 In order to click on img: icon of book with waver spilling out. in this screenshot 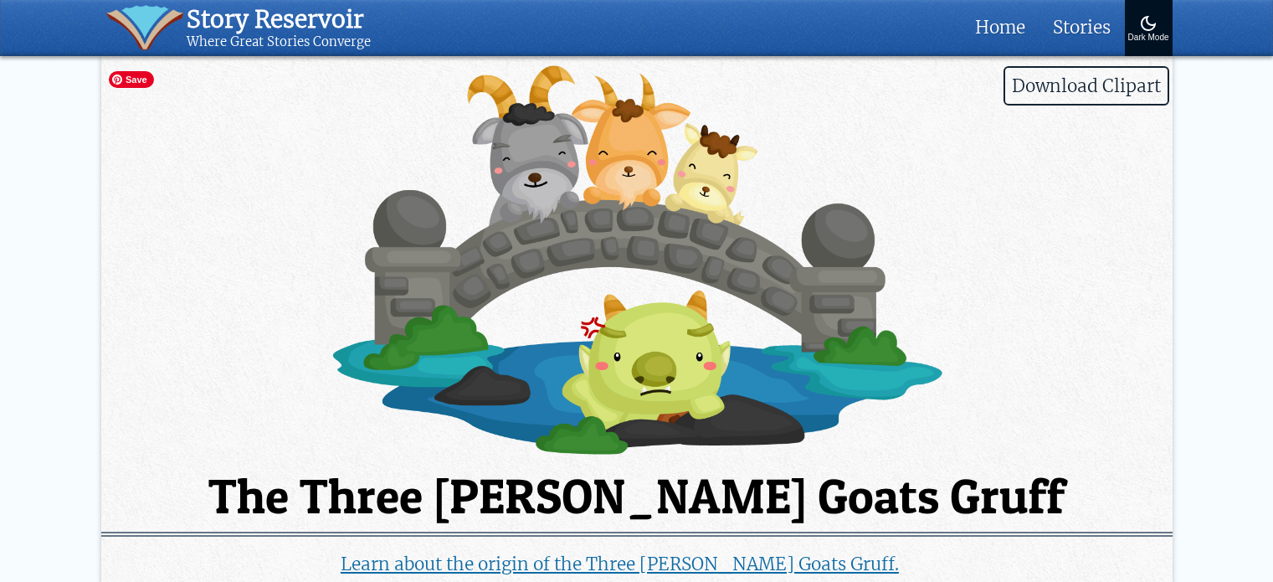, I will do `click(145, 28)`.